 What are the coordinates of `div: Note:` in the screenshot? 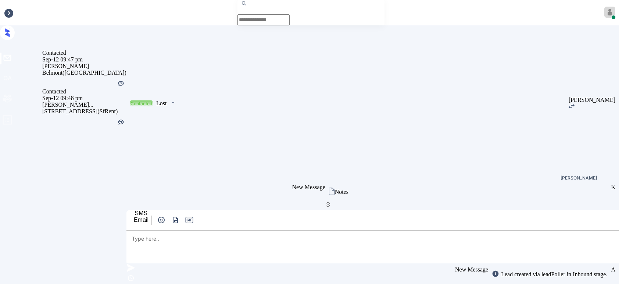 It's located at (469, 213).